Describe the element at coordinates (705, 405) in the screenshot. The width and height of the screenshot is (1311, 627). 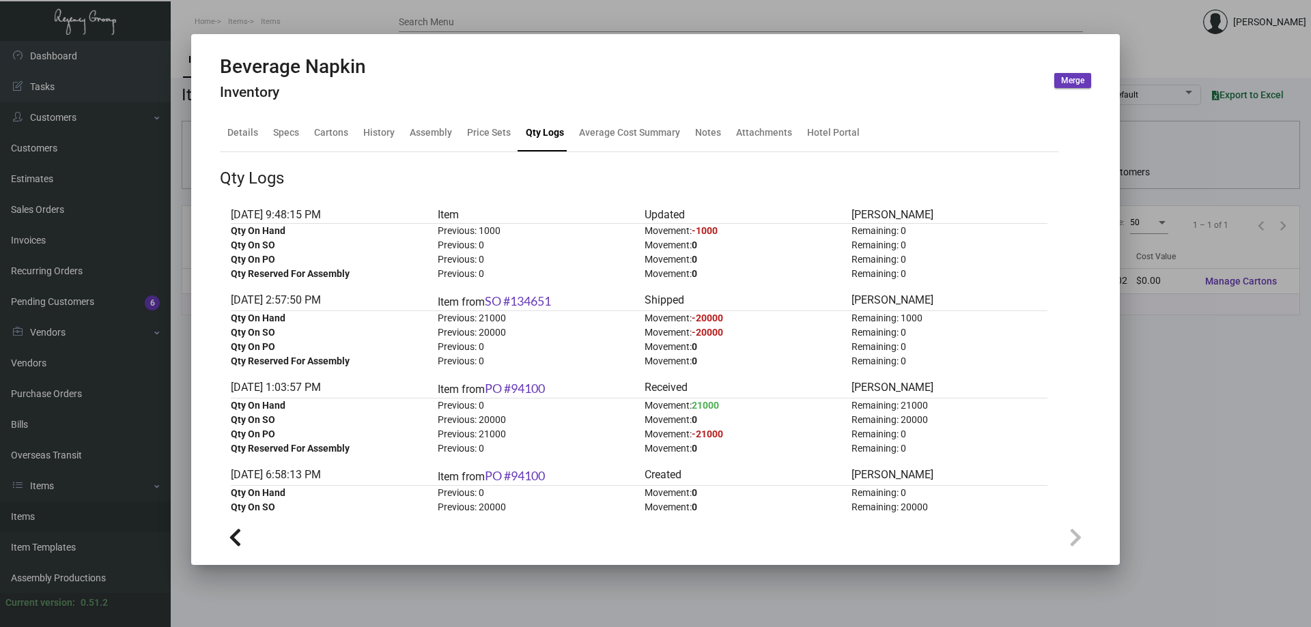
I see `span: 21000` at that location.